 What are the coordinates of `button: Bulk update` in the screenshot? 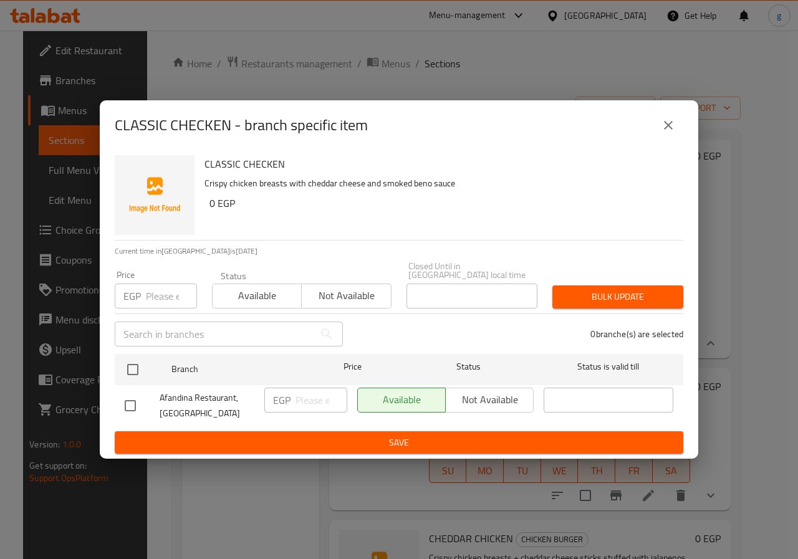 It's located at (618, 297).